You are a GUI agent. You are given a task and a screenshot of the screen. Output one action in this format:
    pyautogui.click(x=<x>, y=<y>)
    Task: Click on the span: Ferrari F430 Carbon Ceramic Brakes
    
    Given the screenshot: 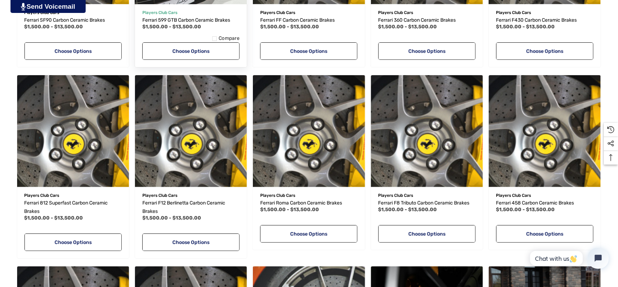 What is the action you would take?
    pyautogui.click(x=536, y=20)
    